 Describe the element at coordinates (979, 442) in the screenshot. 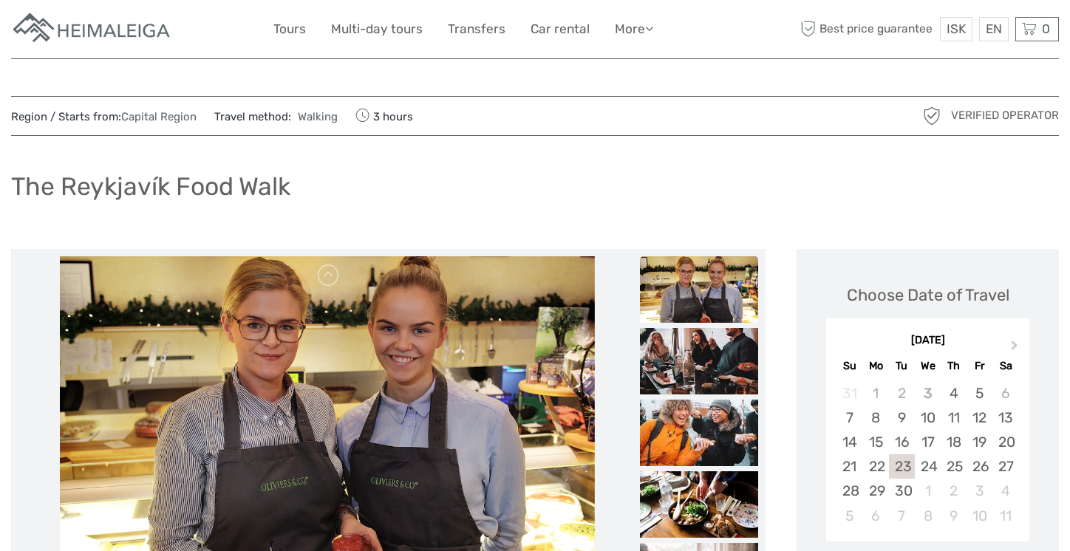

I see `div: Choose Friday, September 19th, 2025` at that location.